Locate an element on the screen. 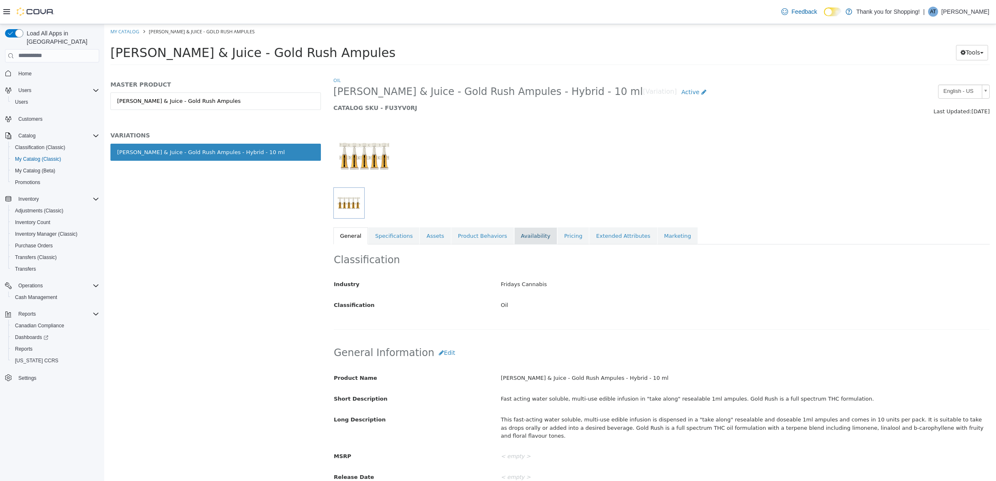 This screenshot has height=481, width=996. span: Customers is located at coordinates (57, 119).